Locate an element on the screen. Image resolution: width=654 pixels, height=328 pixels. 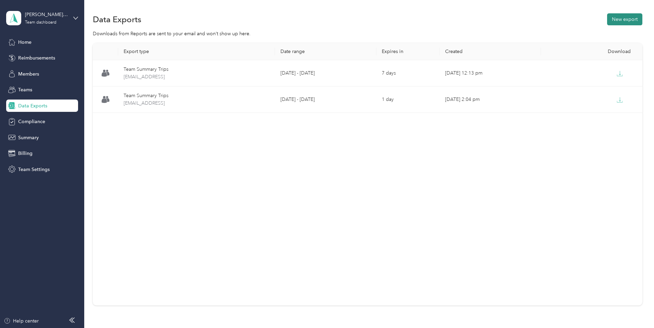
th: Expires in is located at coordinates (408, 52).